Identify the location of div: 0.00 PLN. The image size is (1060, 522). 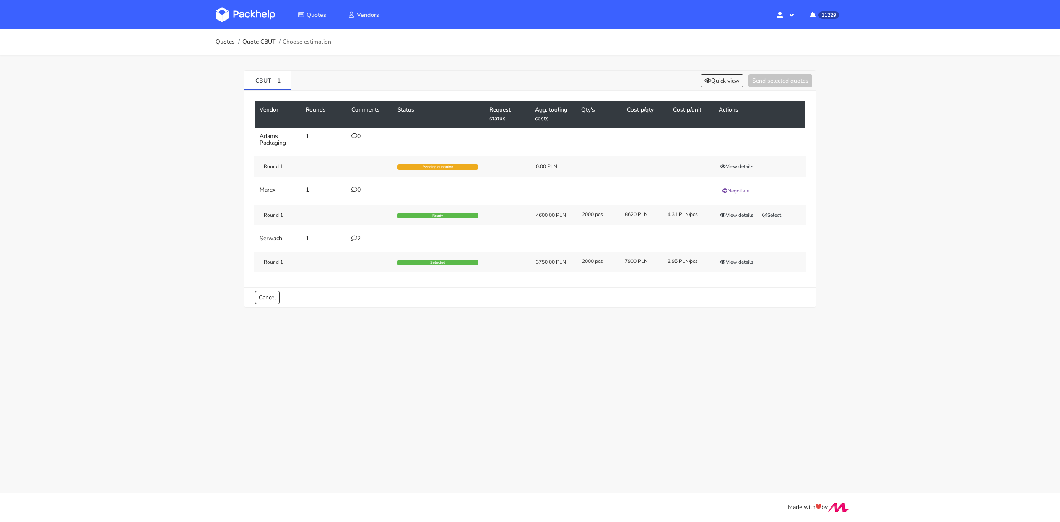
(553, 166).